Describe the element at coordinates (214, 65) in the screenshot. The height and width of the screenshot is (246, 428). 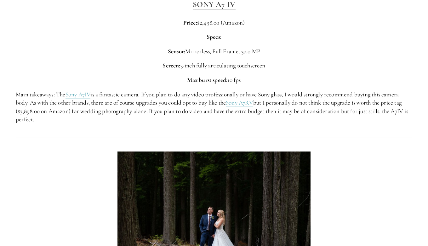
I see `p: 3-inch fully articulating touchscreen` at that location.